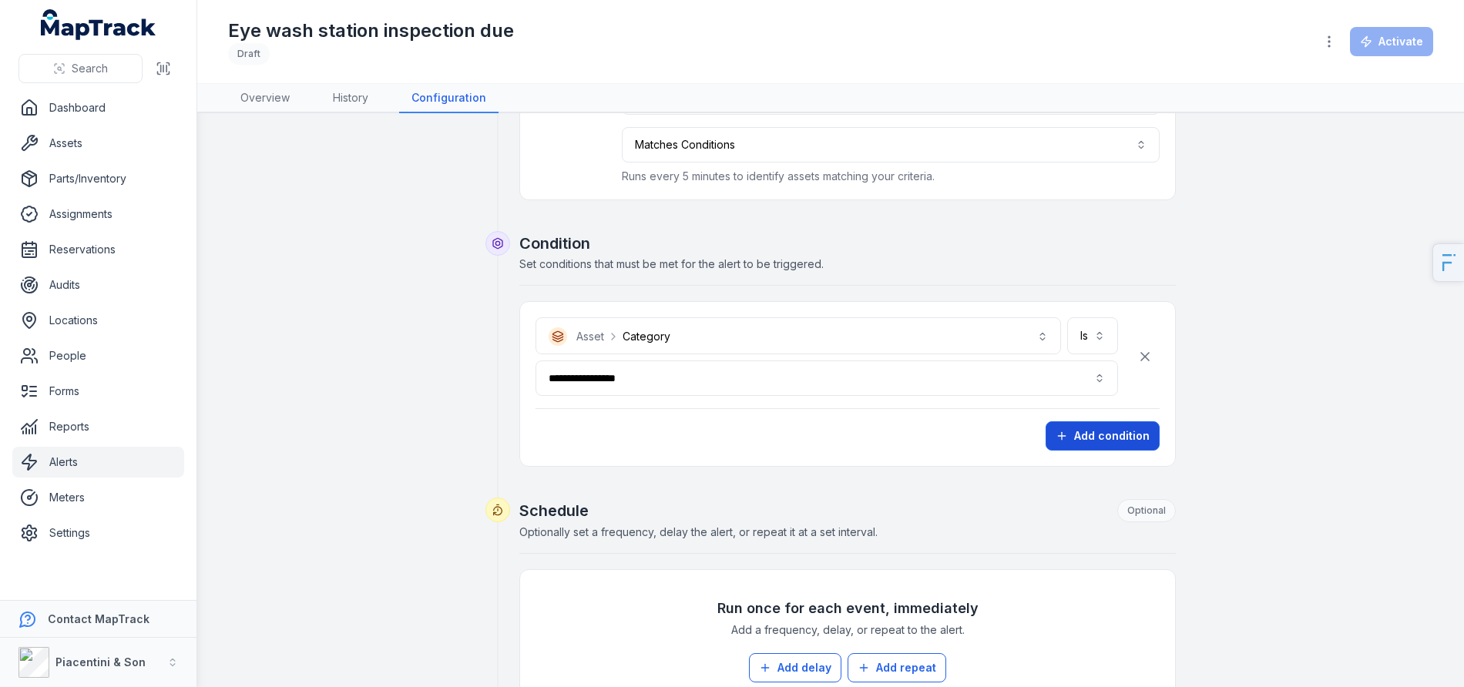  Describe the element at coordinates (1092, 336) in the screenshot. I see `button: Is` at that location.